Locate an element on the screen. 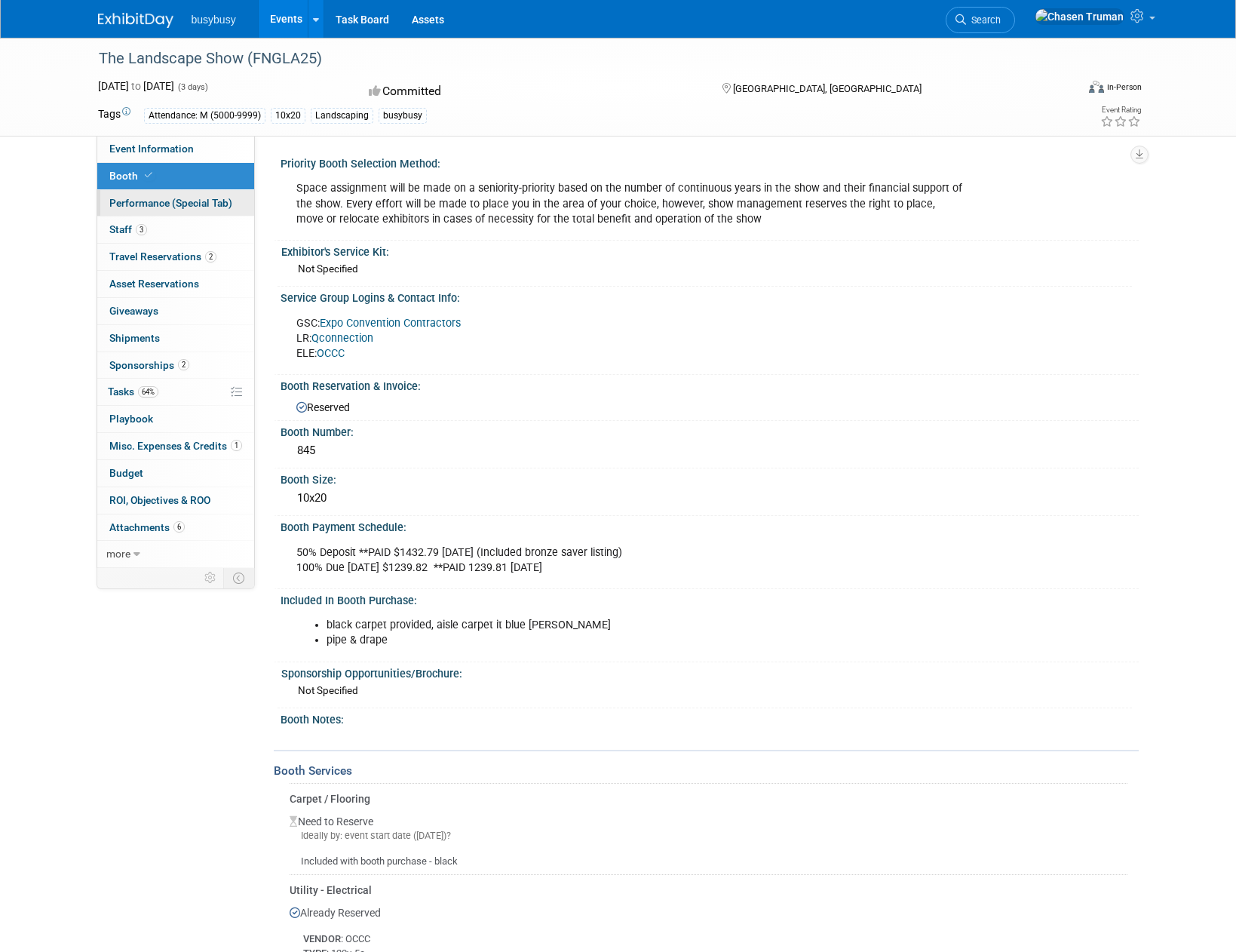  div: Service Group Logins & Contact Info: is located at coordinates (710, 296).